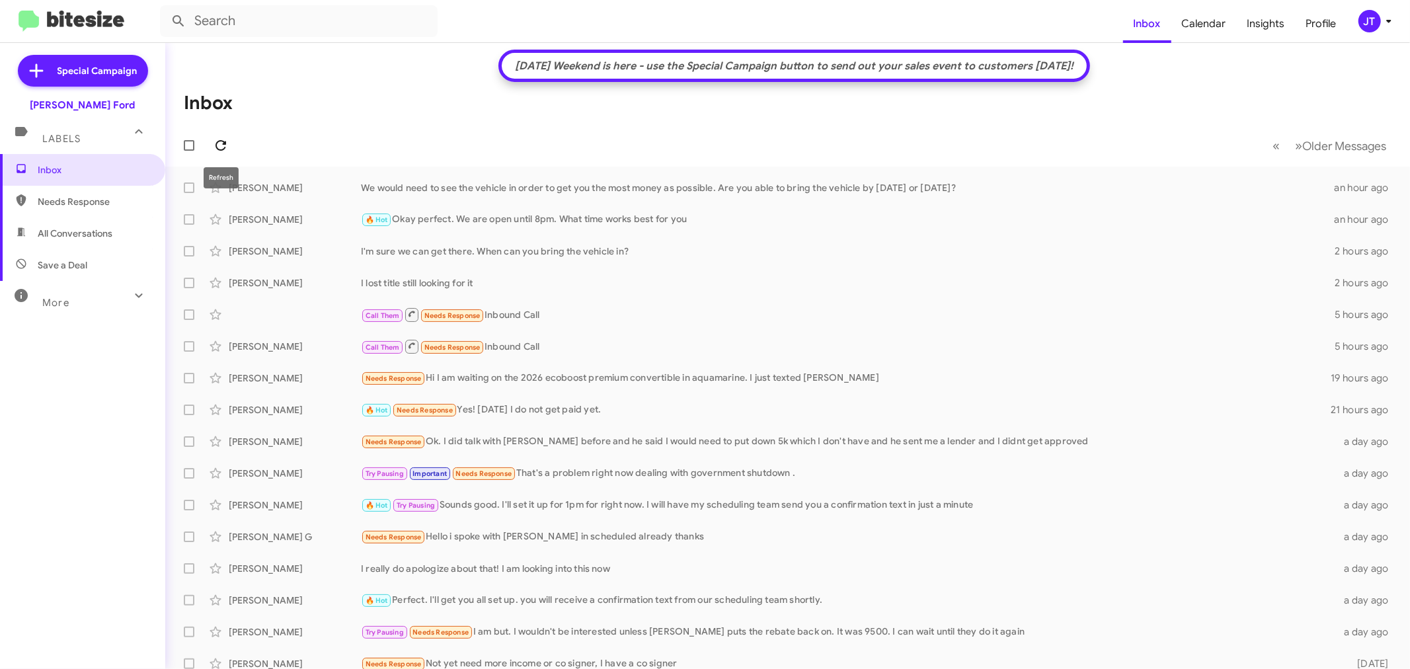  I want to click on a: Profile, so click(1322, 24).